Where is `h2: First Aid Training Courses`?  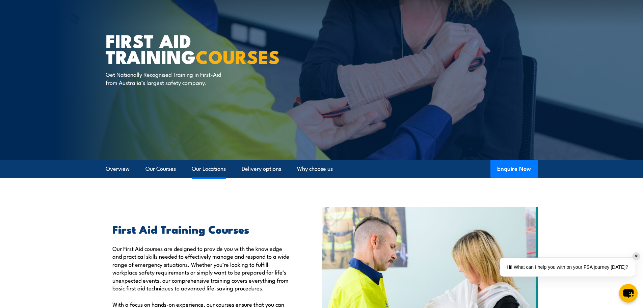 h2: First Aid Training Courses is located at coordinates (202, 229).